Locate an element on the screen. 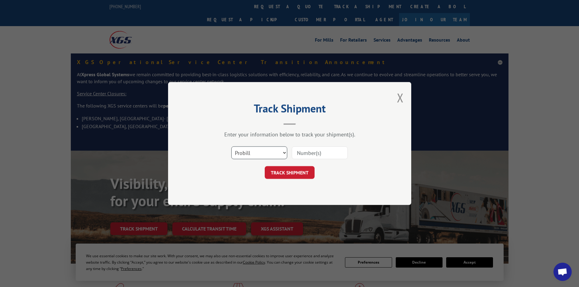 The image size is (579, 287). div: Enter your information below to track your shipment(s). is located at coordinates (290, 134).